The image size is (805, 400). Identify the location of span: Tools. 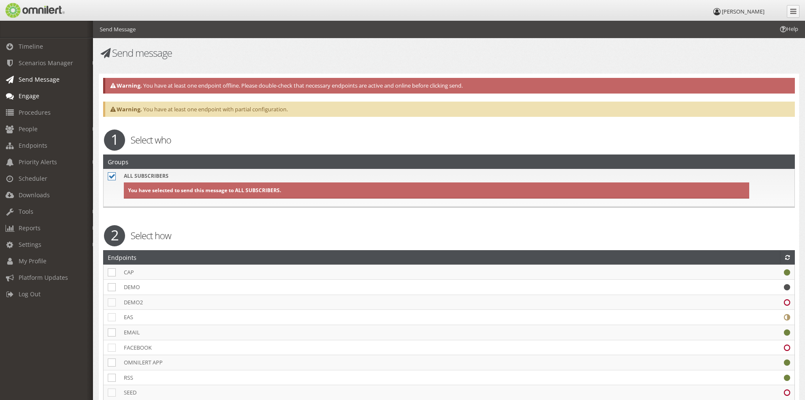
(26, 211).